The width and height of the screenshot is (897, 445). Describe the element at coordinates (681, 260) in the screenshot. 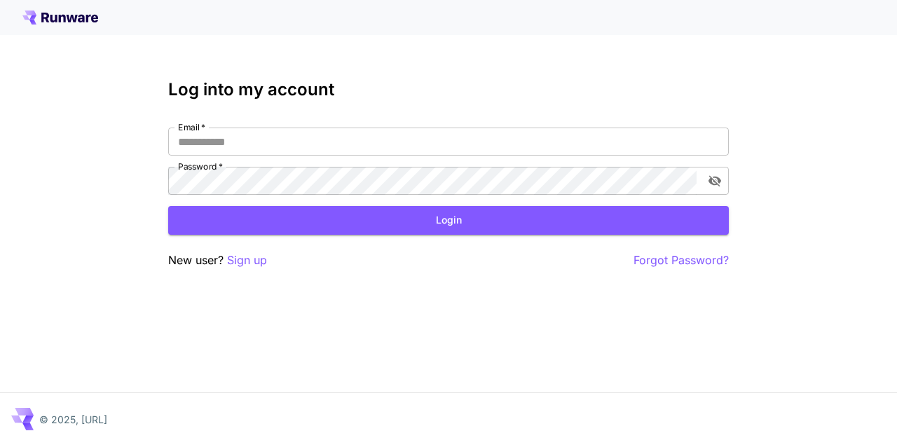

I see `p: Forgot Password?` at that location.